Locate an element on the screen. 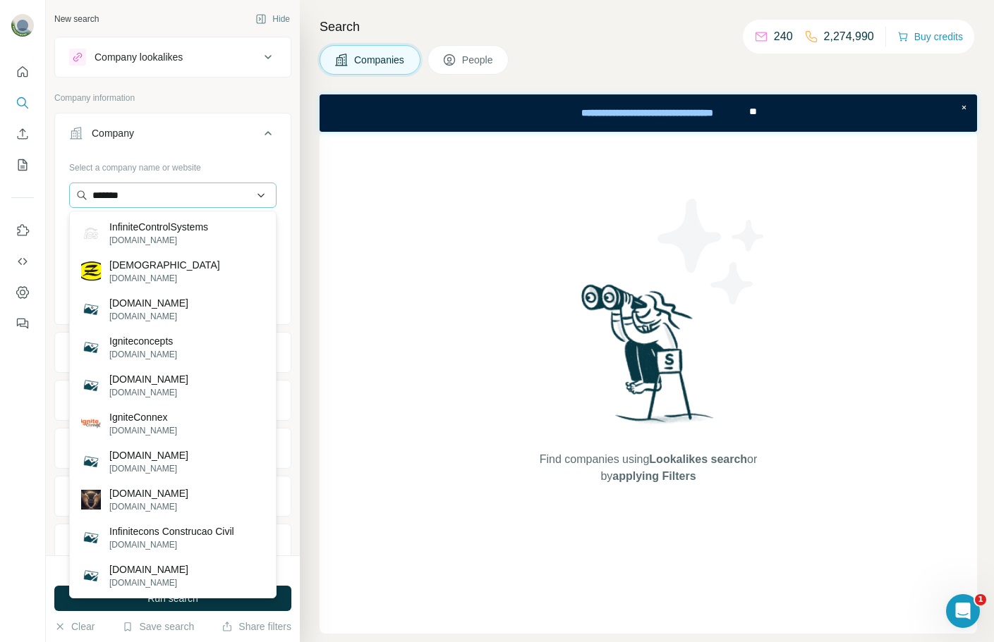  button: Clear is located at coordinates (74, 627).